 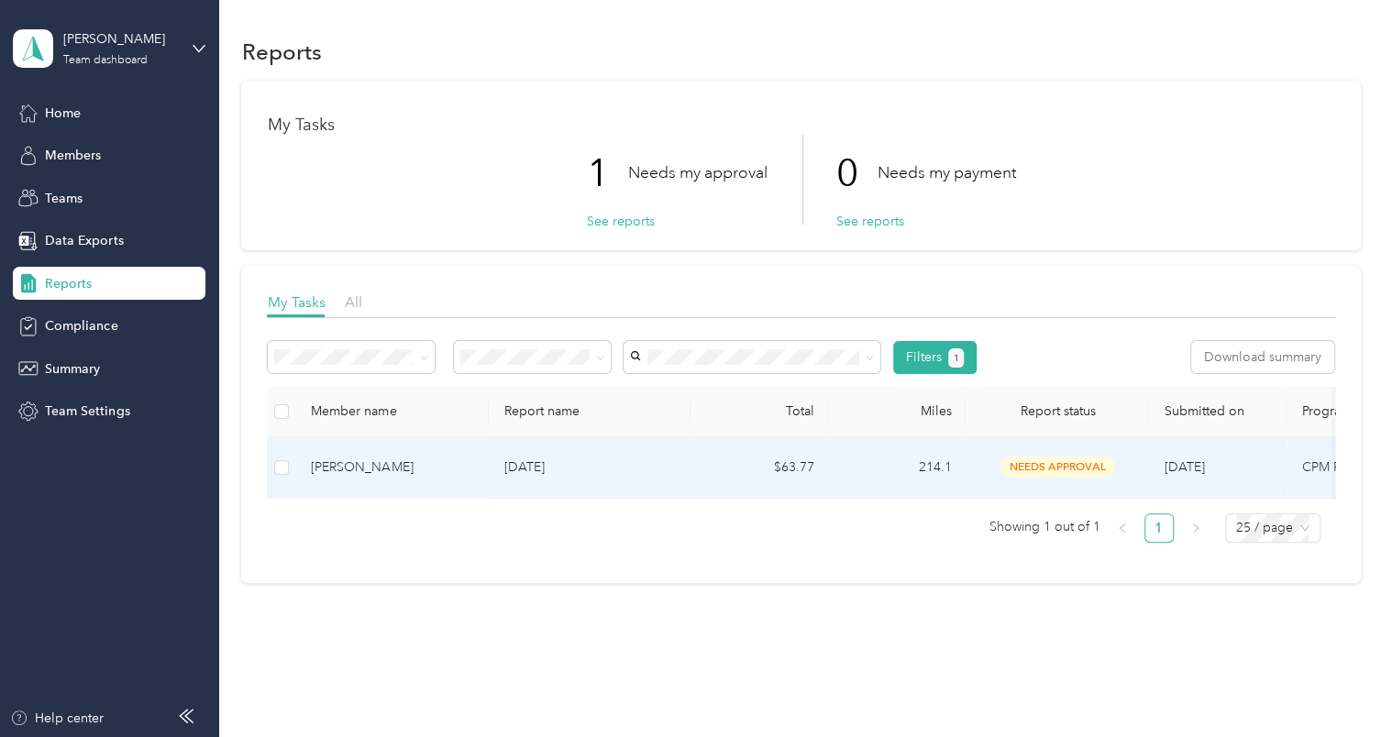 What do you see at coordinates (57, 718) in the screenshot?
I see `div: Help center` at bounding box center [57, 718].